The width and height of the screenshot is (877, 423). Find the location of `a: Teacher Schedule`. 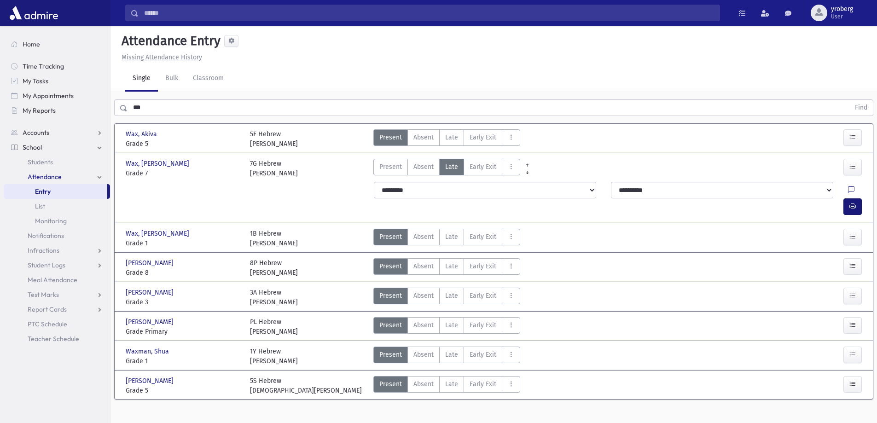

a: Teacher Schedule is located at coordinates (57, 339).